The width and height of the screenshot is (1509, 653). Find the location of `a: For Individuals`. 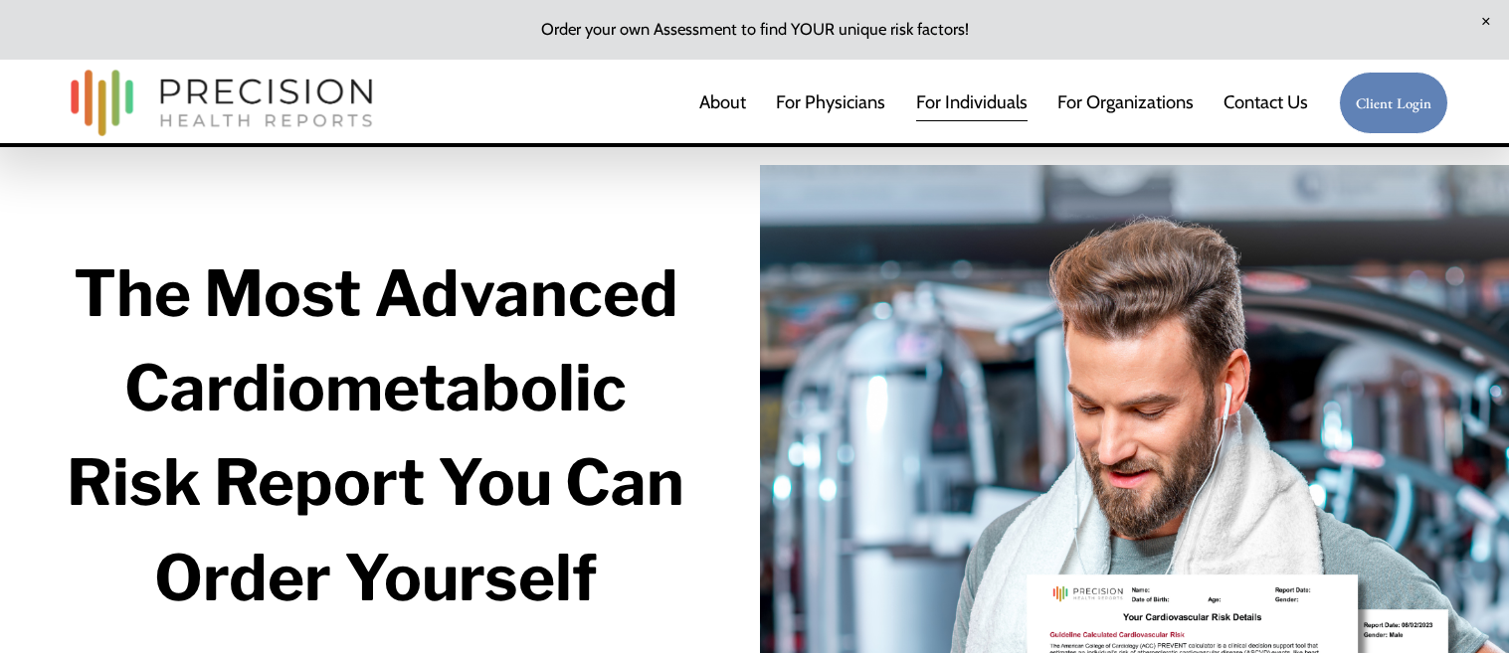

a: For Individuals is located at coordinates (972, 102).